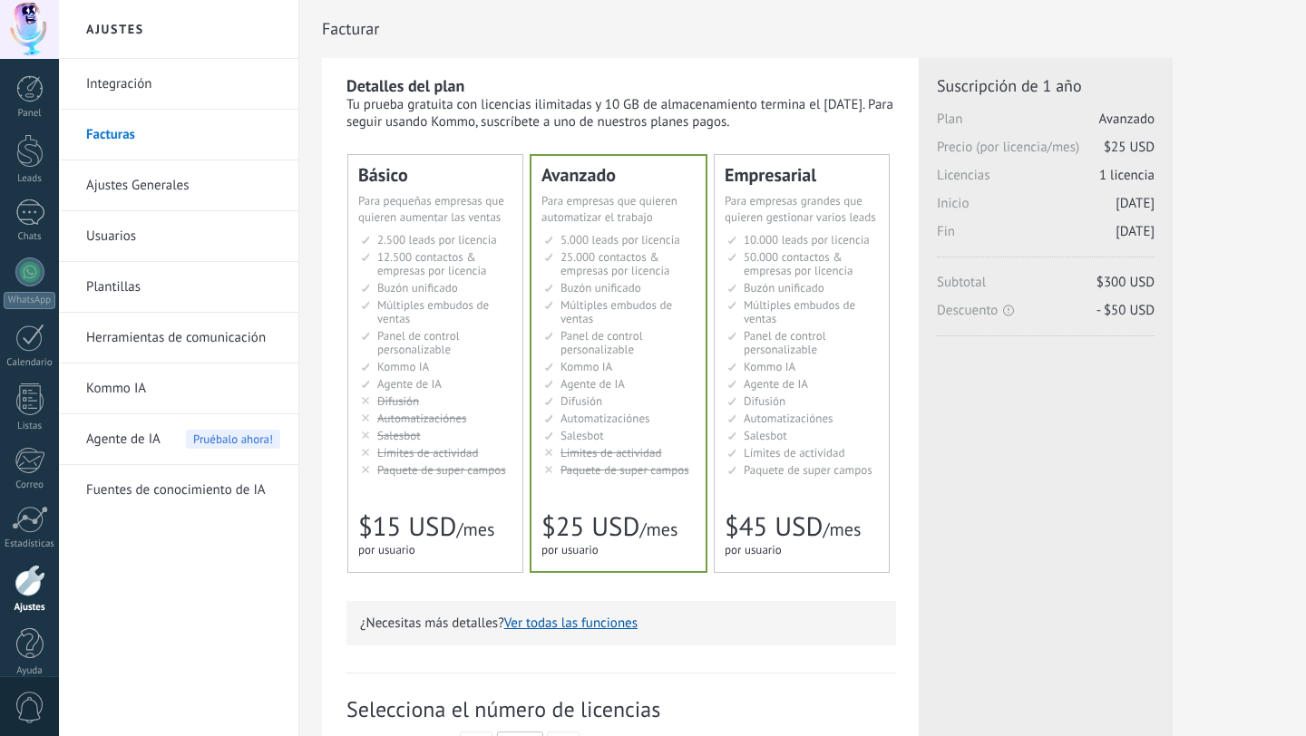 Image resolution: width=1306 pixels, height=736 pixels. What do you see at coordinates (179, 84) in the screenshot?
I see `li: Integración` at bounding box center [179, 84].